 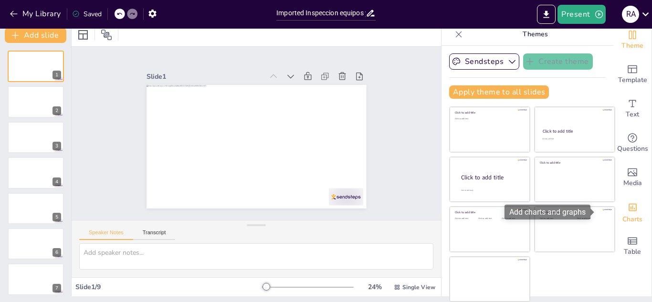 I want to click on span: Text, so click(x=632, y=115).